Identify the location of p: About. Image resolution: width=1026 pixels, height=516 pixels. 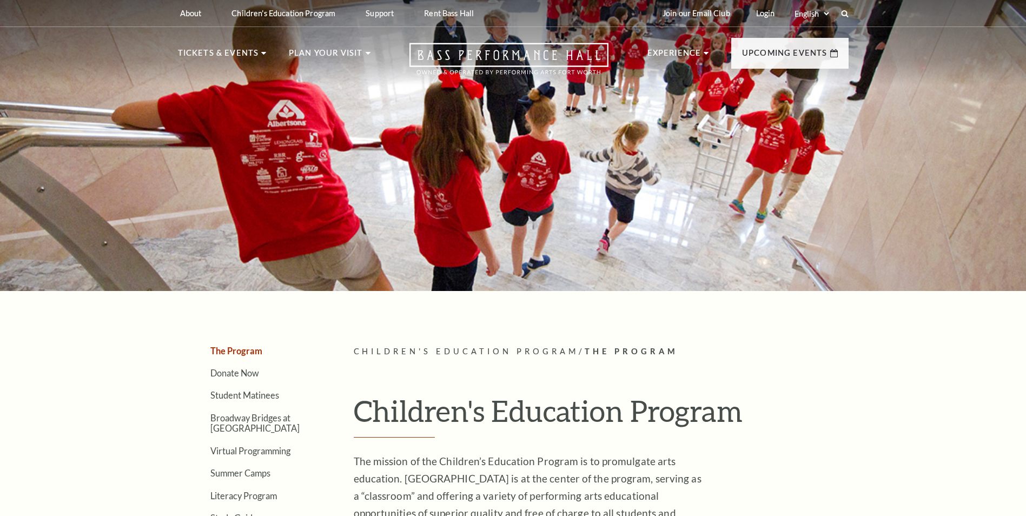
(191, 13).